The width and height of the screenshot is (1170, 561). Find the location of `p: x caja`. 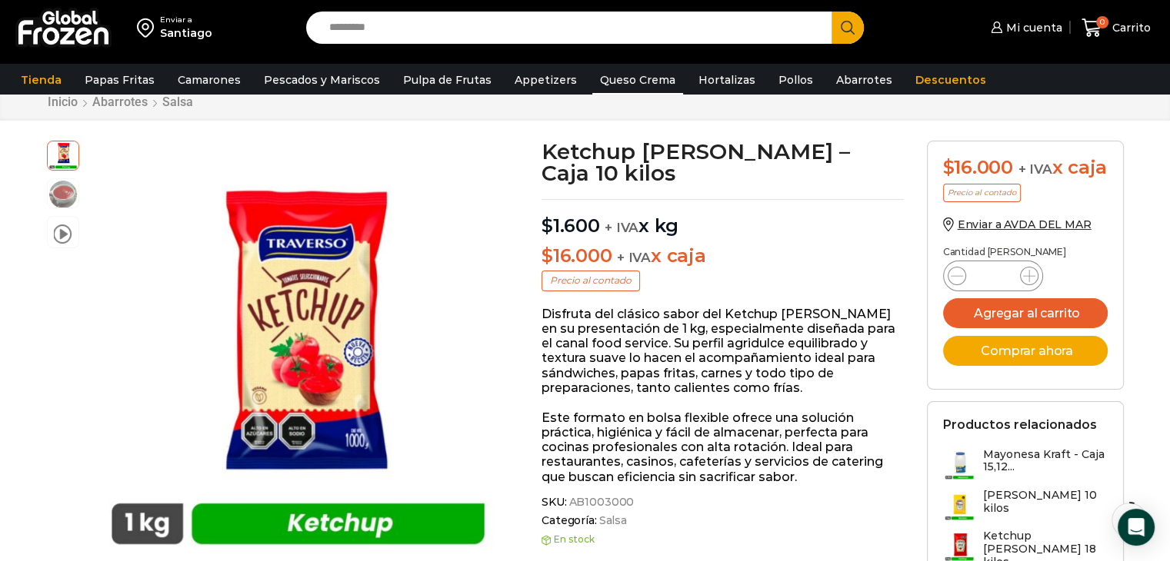

p: x caja is located at coordinates (722, 256).